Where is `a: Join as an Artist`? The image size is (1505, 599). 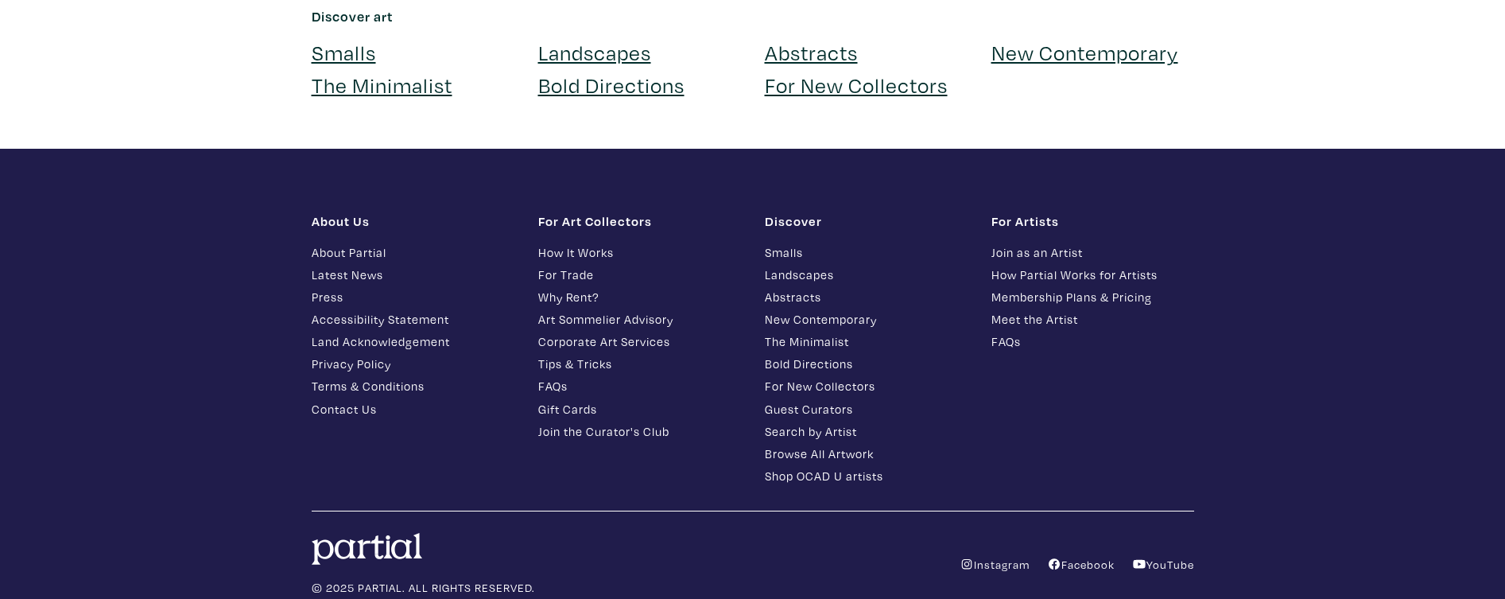 a: Join as an Artist is located at coordinates (1092, 252).